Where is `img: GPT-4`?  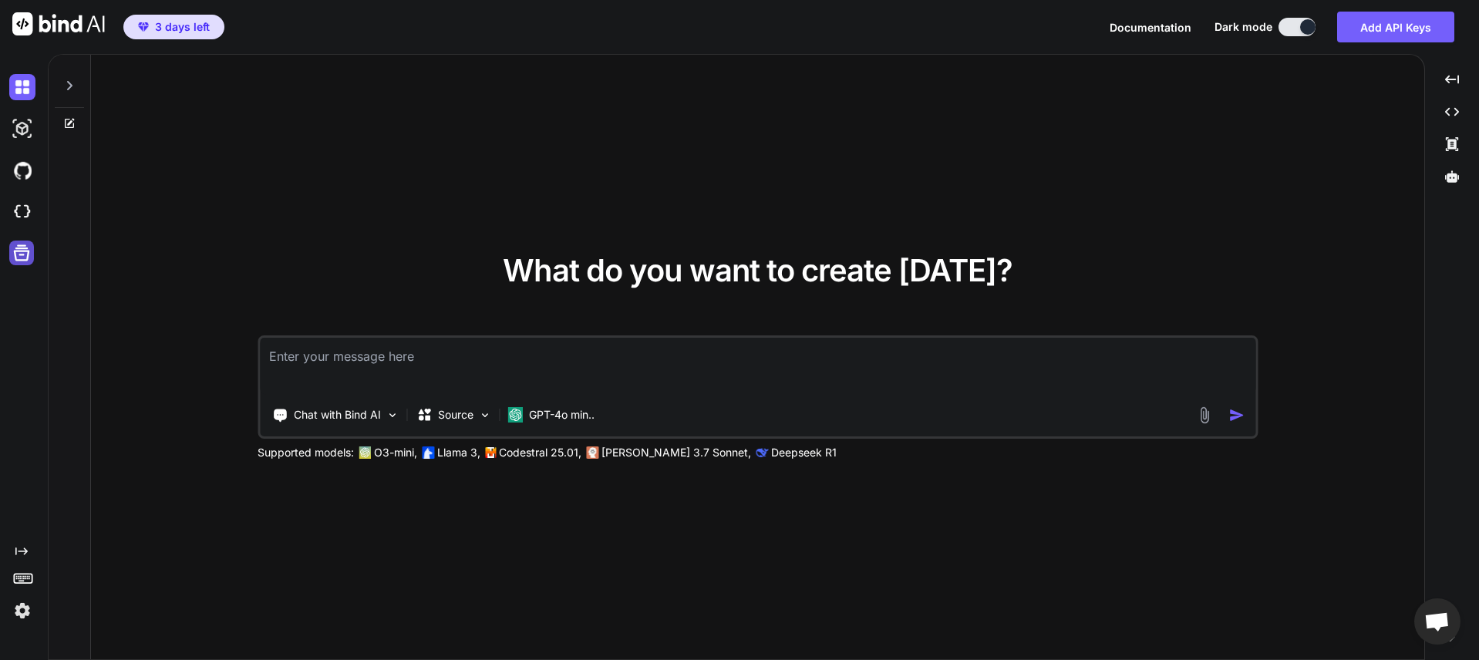 img: GPT-4 is located at coordinates (365, 453).